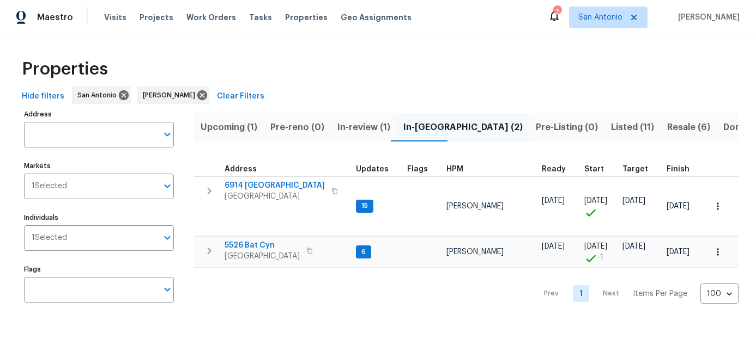 The width and height of the screenshot is (756, 364). Describe the element at coordinates (600, 258) in the screenshot. I see `span: -1` at that location.